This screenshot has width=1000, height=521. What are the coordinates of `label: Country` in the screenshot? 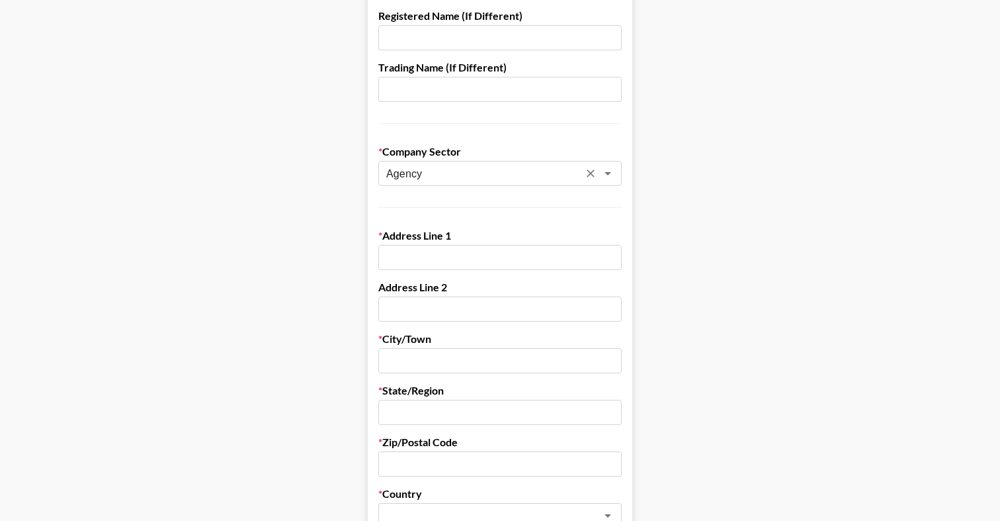 It's located at (500, 494).